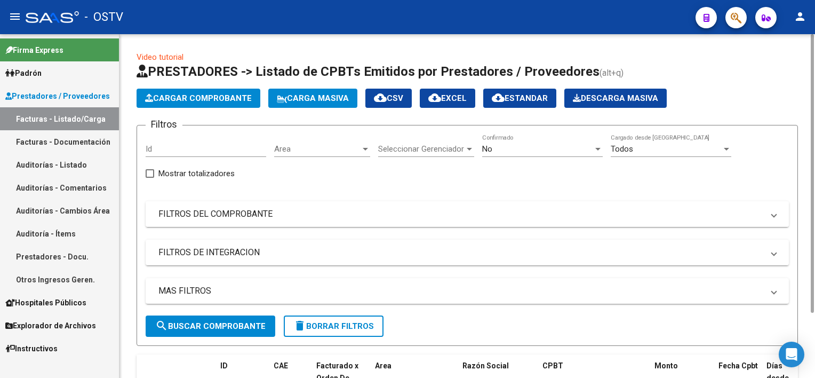 Image resolution: width=815 pixels, height=378 pixels. What do you see at coordinates (31, 349) in the screenshot?
I see `span: Instructivos` at bounding box center [31, 349].